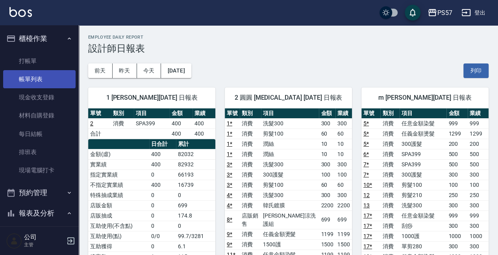  What do you see at coordinates (344, 174) in the screenshot?
I see `td: 100` at bounding box center [344, 174].